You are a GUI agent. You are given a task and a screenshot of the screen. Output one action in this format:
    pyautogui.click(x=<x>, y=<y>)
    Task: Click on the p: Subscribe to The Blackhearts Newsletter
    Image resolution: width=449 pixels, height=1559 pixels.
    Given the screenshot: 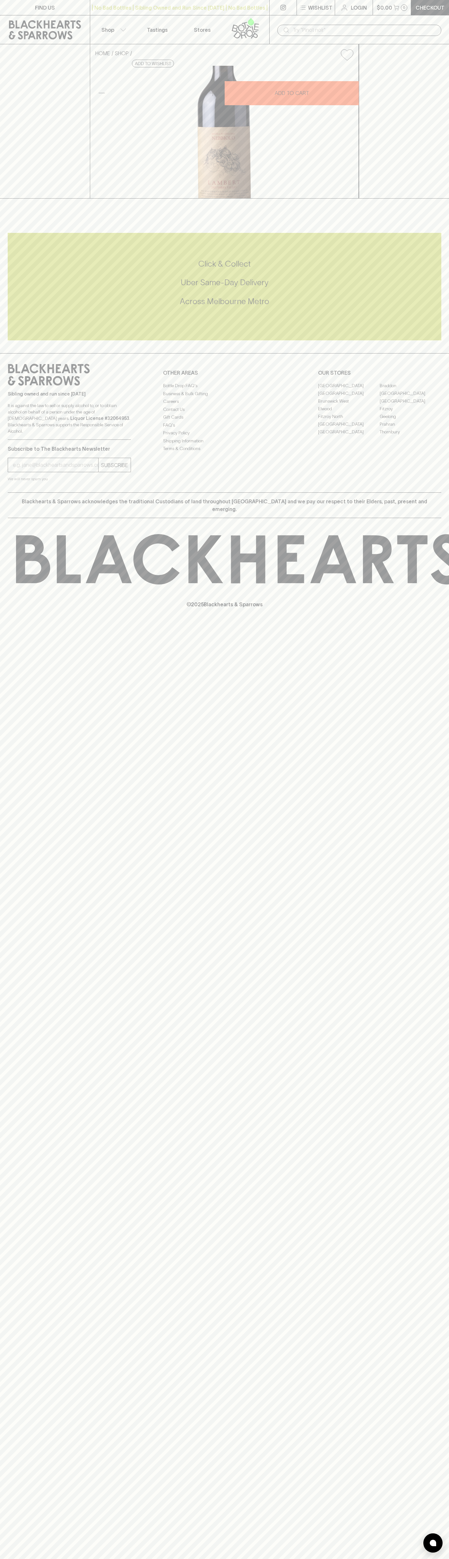 What is the action you would take?
    pyautogui.click(x=69, y=449)
    